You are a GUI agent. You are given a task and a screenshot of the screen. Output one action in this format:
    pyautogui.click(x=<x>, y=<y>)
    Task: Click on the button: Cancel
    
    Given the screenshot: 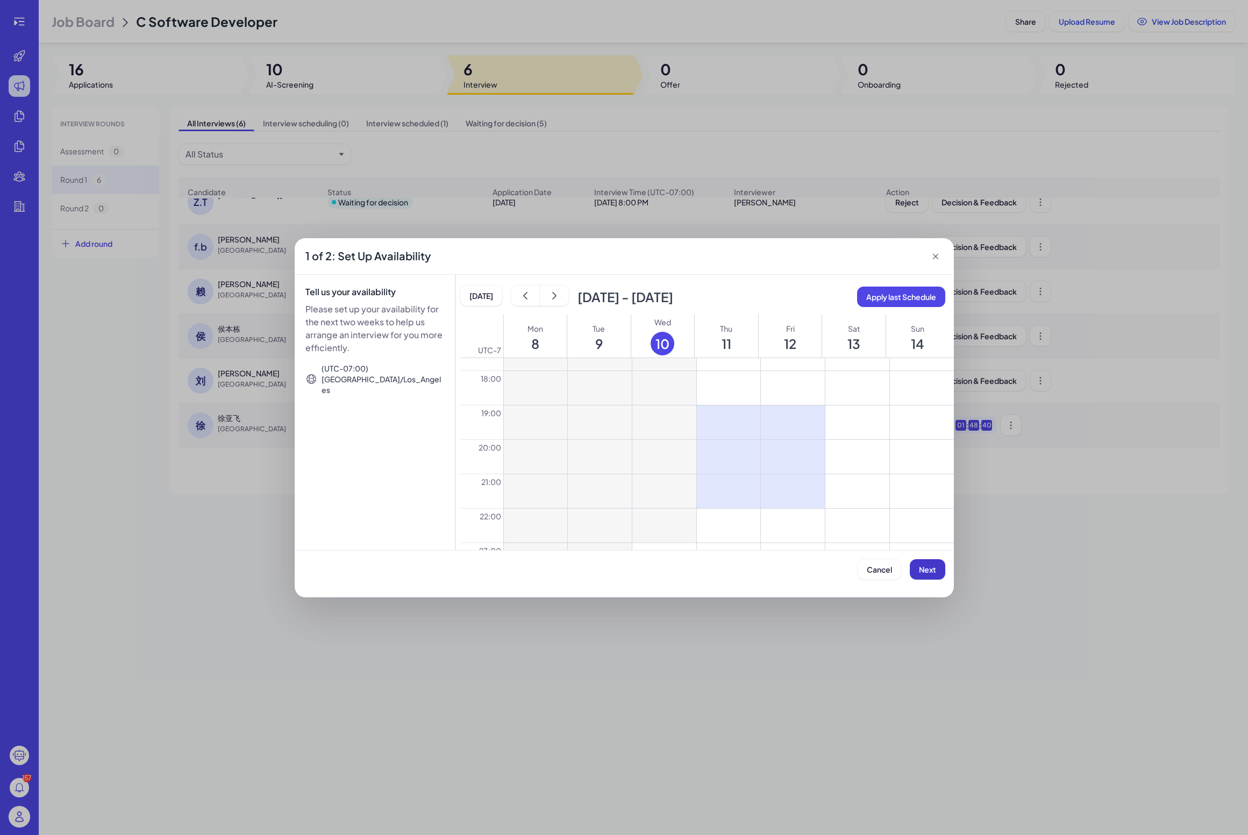 What is the action you would take?
    pyautogui.click(x=879, y=569)
    